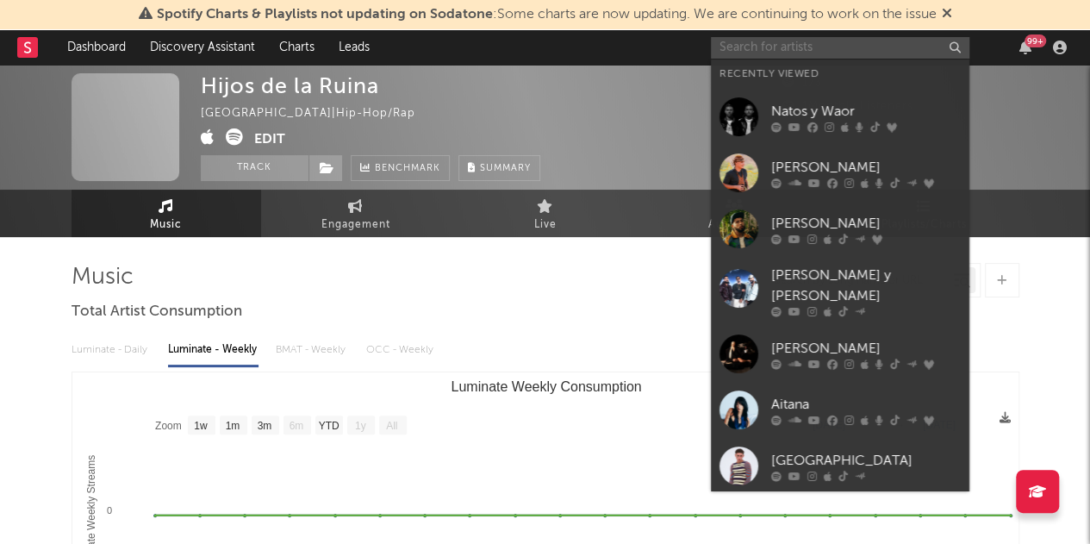 The height and width of the screenshot is (544, 1090). I want to click on div: Luminate - Weekly, so click(213, 350).